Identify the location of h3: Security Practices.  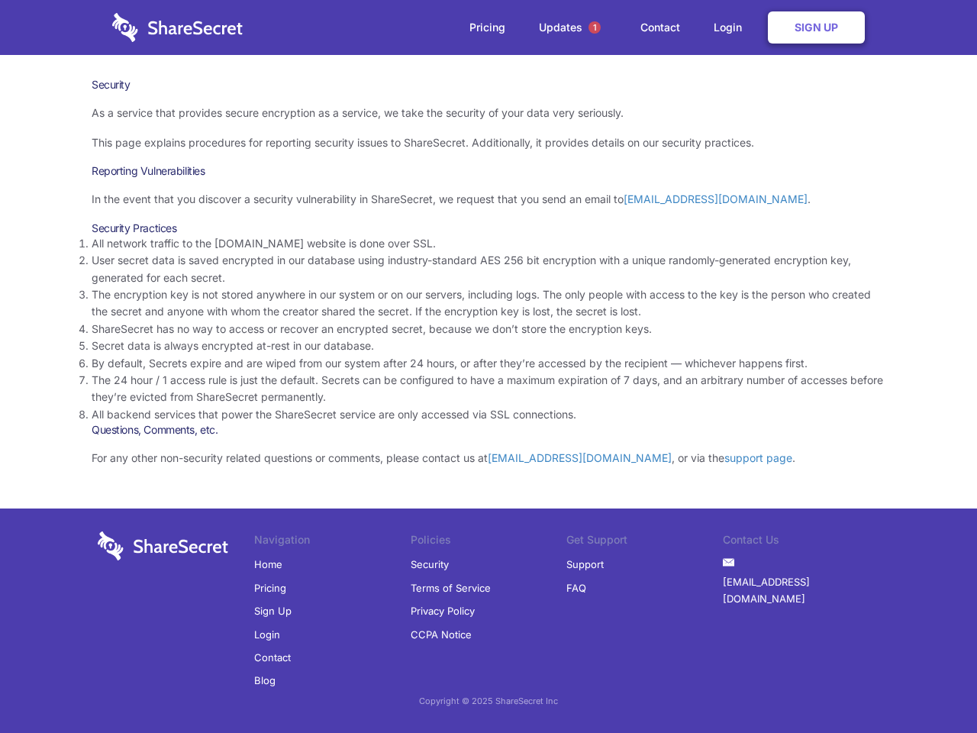
(488, 228).